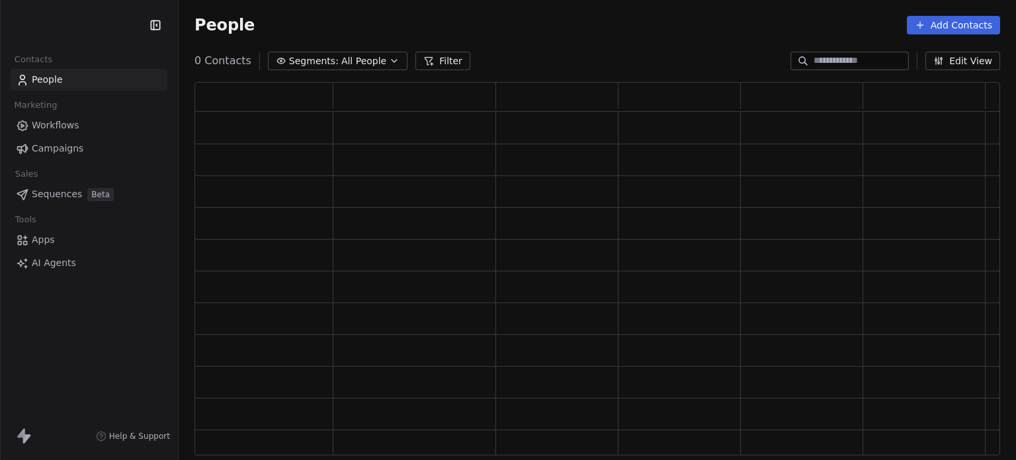 Image resolution: width=1016 pixels, height=460 pixels. What do you see at coordinates (33, 60) in the screenshot?
I see `span: Contacts` at bounding box center [33, 60].